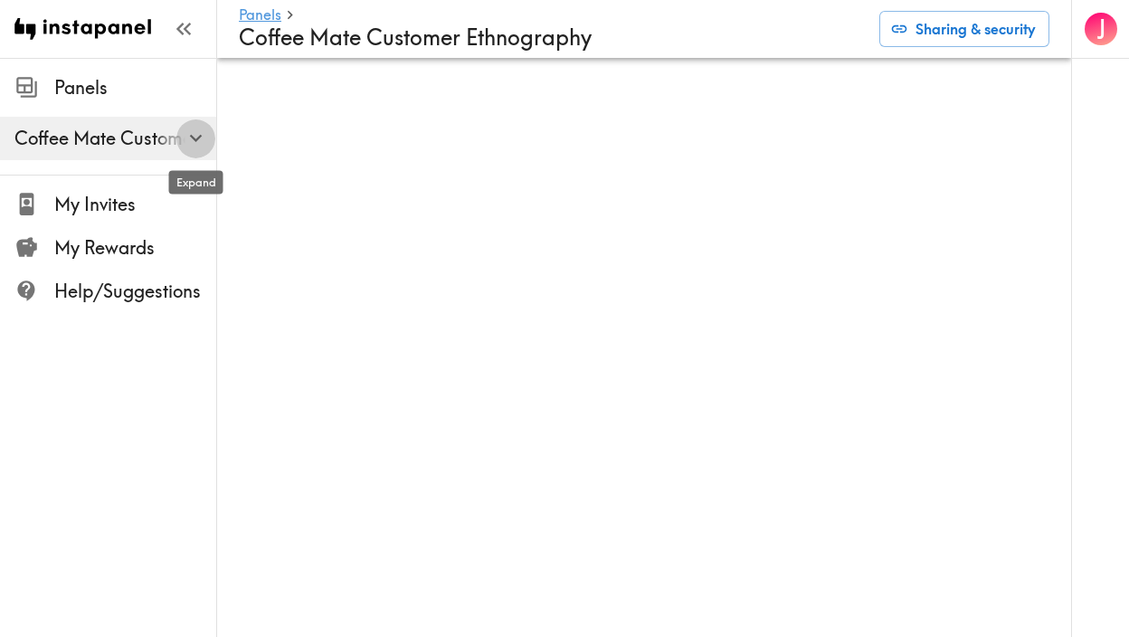 The width and height of the screenshot is (1129, 637). I want to click on button: J, so click(1101, 29).